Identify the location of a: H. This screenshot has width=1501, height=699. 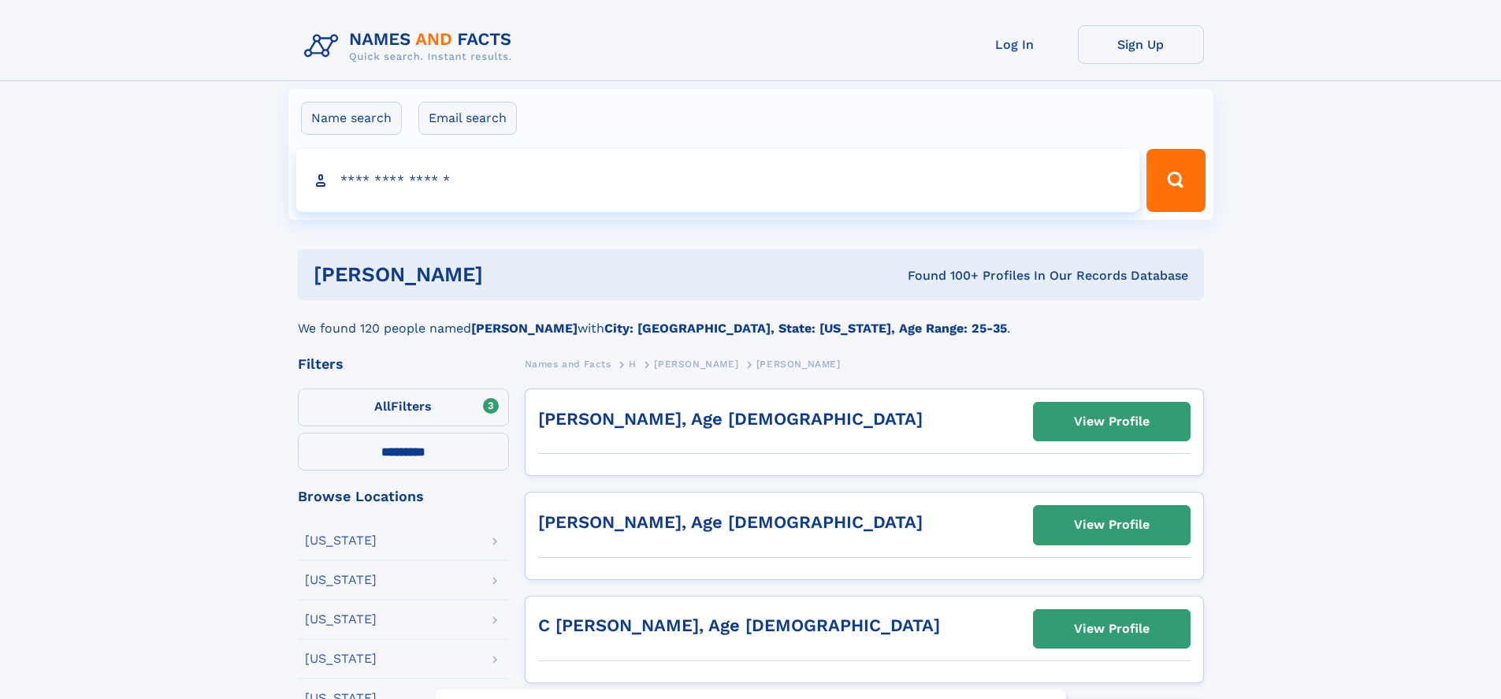
(633, 363).